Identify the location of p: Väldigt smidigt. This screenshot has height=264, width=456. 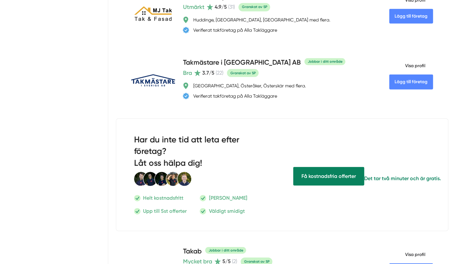
(227, 211).